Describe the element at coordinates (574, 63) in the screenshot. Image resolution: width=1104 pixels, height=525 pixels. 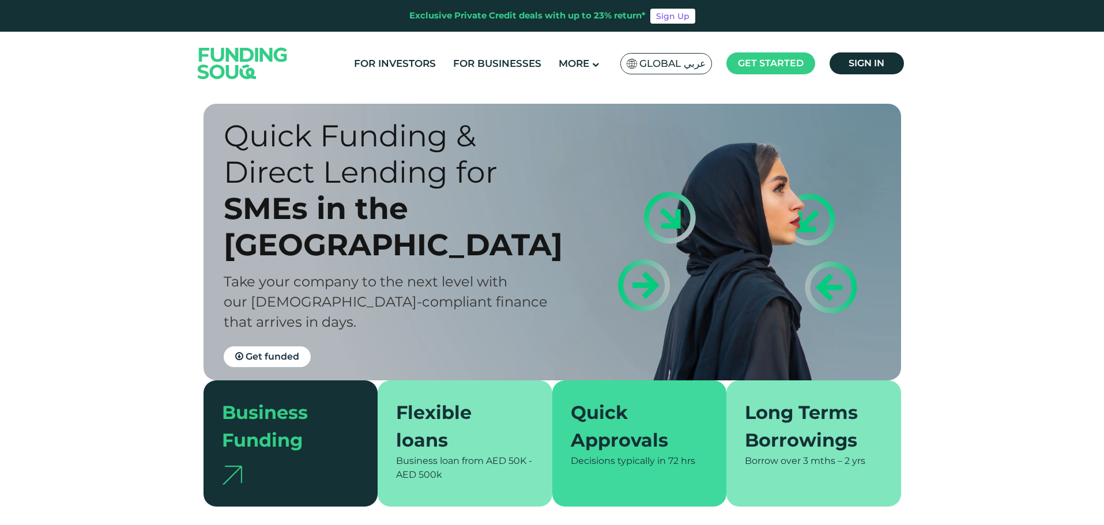
I see `span: More` at that location.